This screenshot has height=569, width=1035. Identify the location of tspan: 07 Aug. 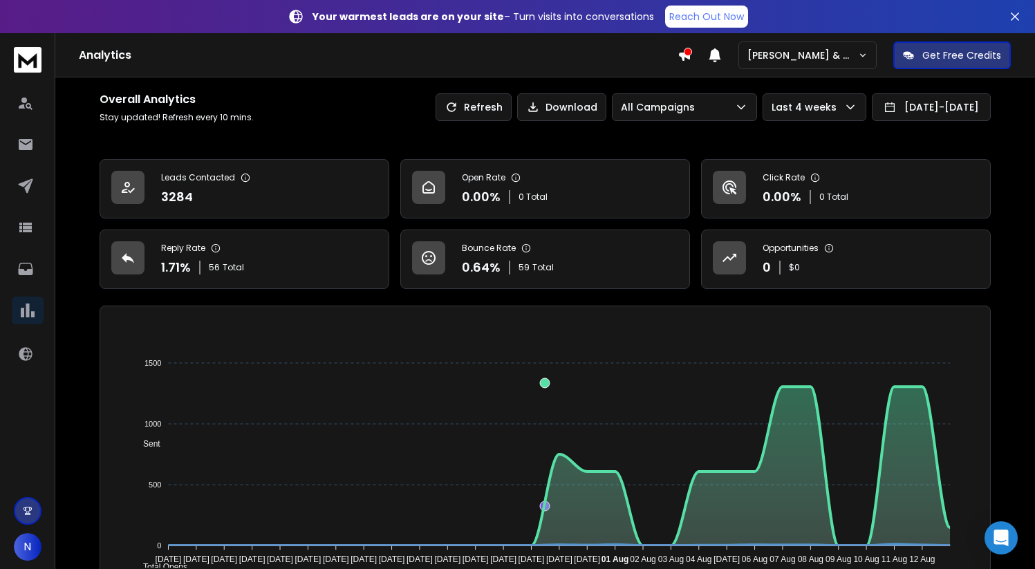
(783, 559).